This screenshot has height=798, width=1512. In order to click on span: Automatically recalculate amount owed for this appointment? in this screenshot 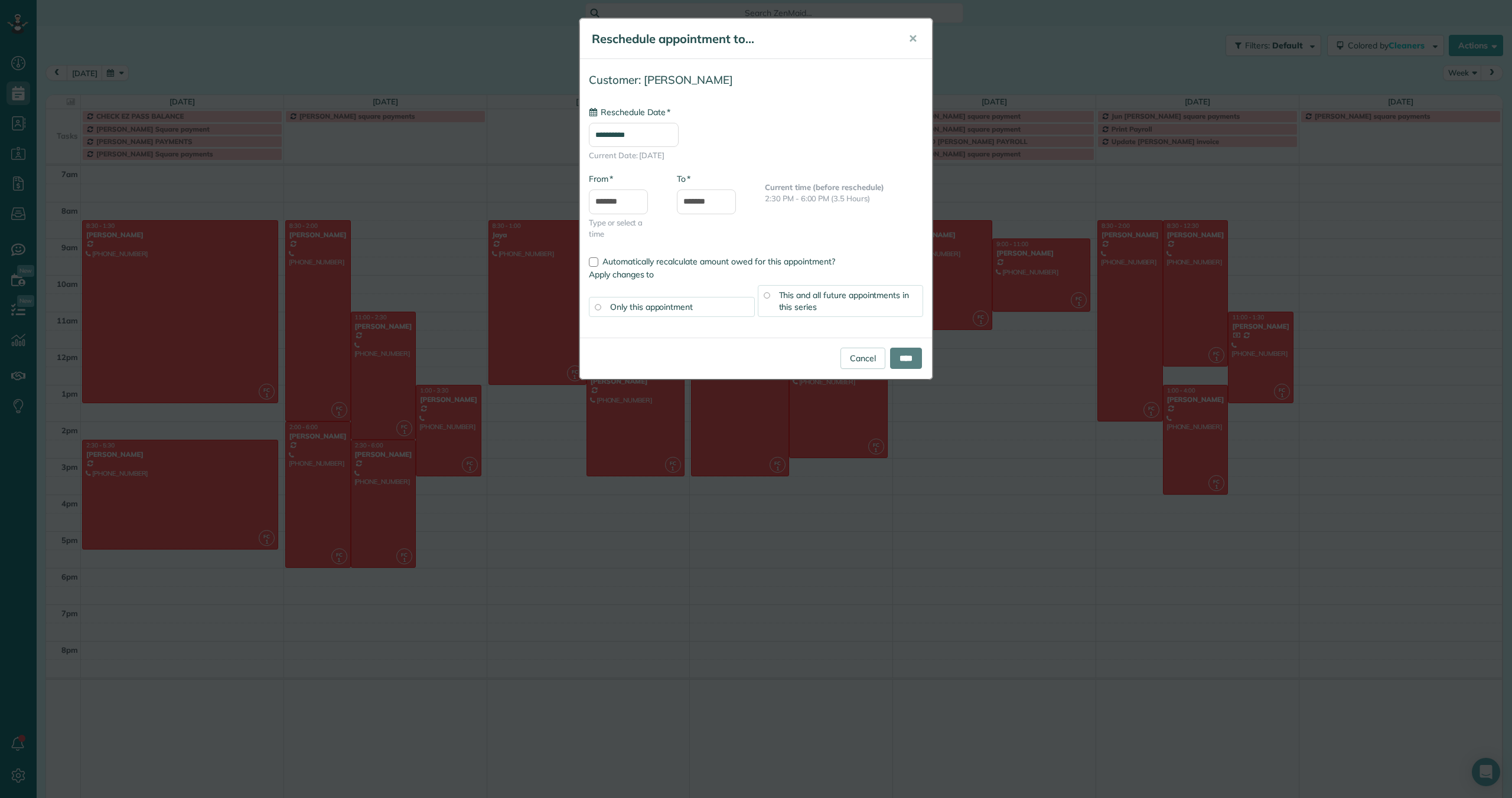, I will do `click(719, 261)`.